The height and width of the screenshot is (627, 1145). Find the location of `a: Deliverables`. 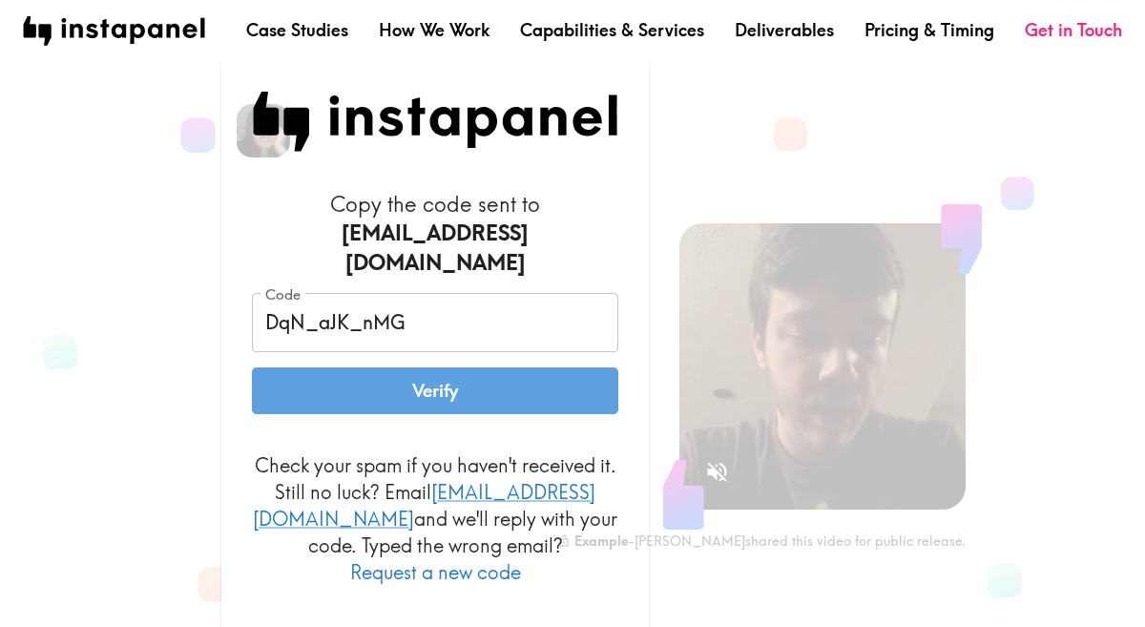

a: Deliverables is located at coordinates (785, 30).